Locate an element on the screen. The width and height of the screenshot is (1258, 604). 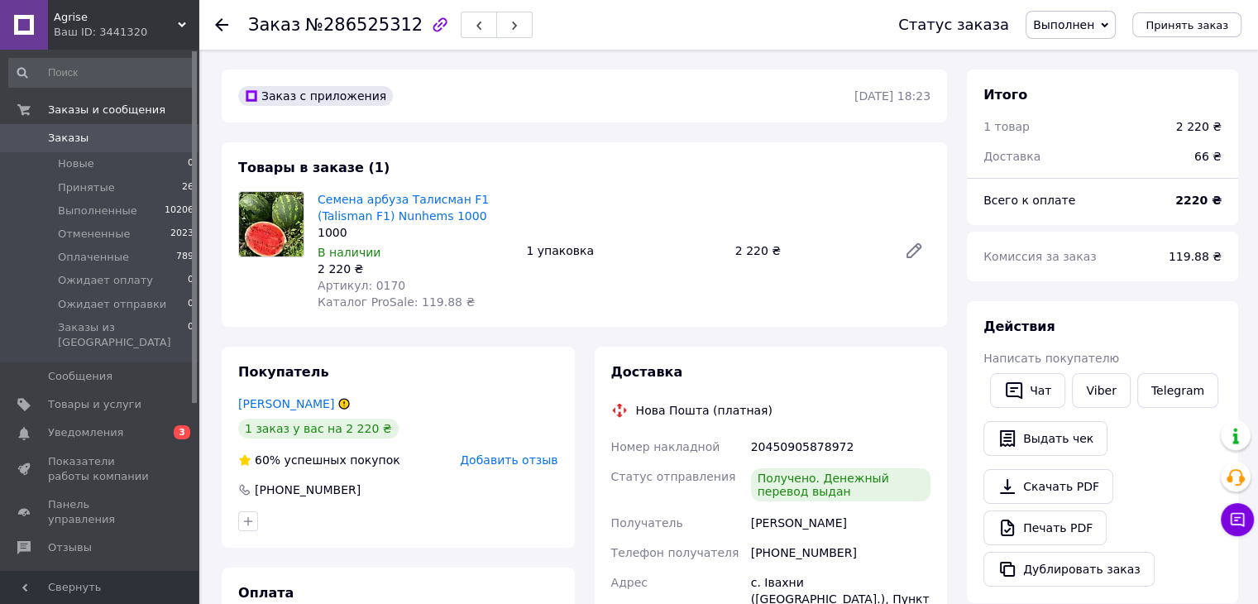
span: В наличии is located at coordinates (349, 252).